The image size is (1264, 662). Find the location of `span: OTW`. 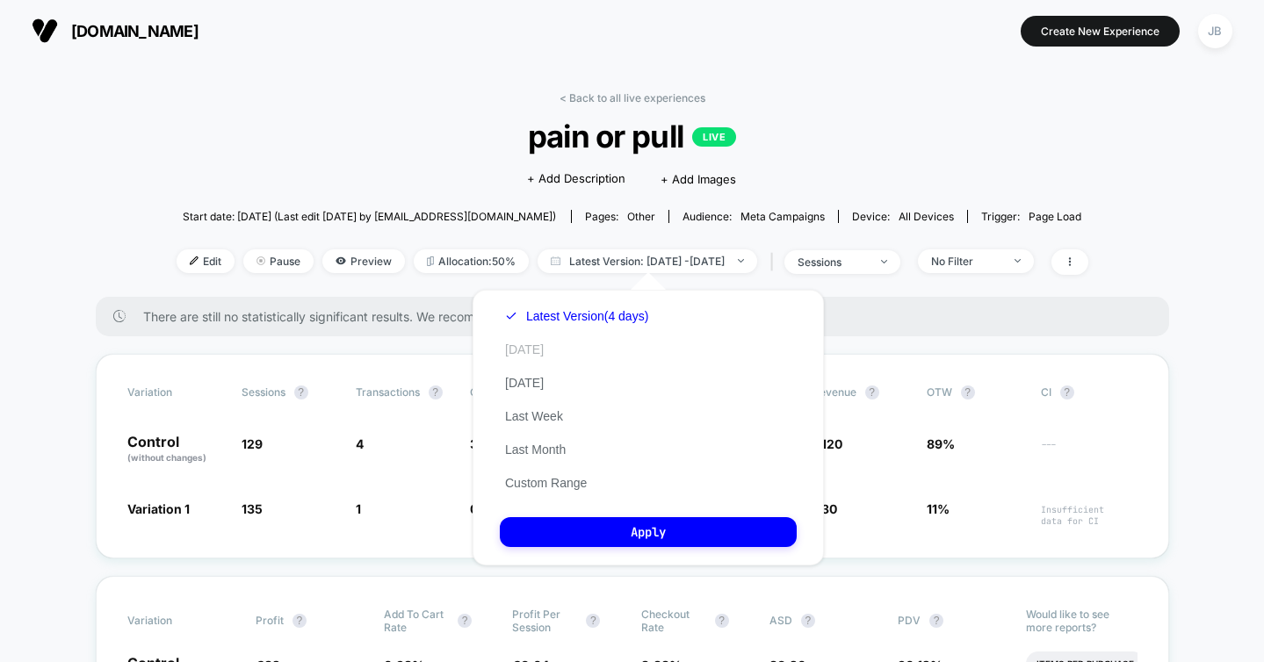

span: OTW is located at coordinates (975, 393).